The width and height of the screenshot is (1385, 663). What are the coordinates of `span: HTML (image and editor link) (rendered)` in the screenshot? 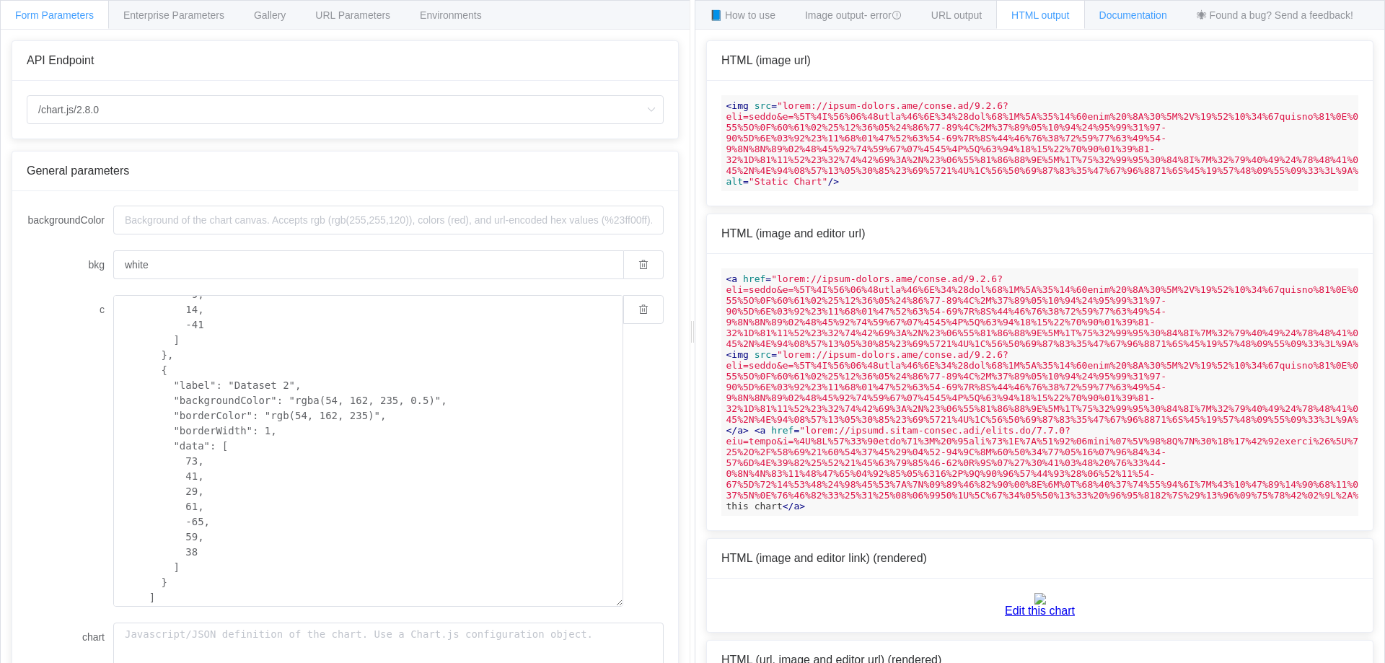 It's located at (824, 558).